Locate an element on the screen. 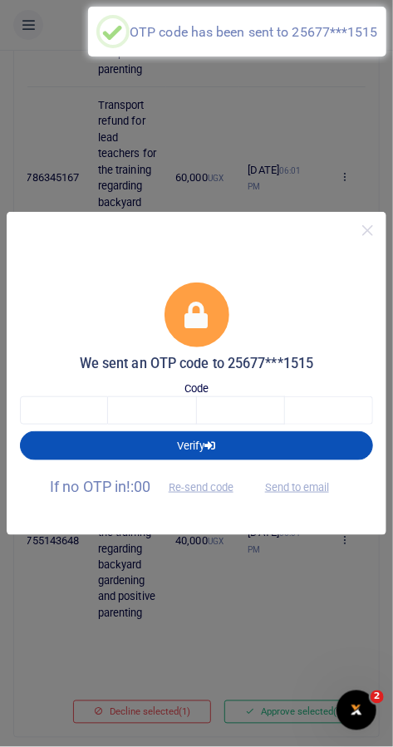 The width and height of the screenshot is (393, 747). button: Verify is located at coordinates (196, 445).